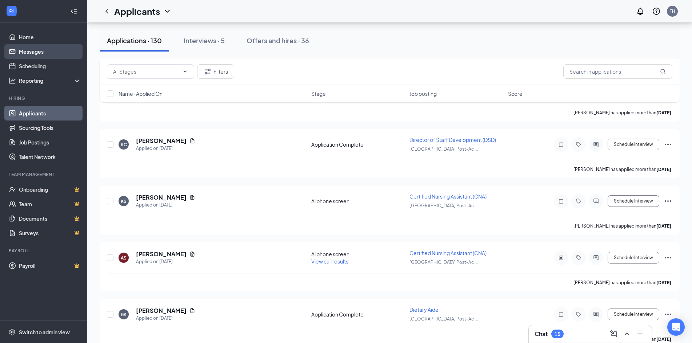 The width and height of the screenshot is (692, 343). I want to click on button: ChevronUp, so click(626, 334).